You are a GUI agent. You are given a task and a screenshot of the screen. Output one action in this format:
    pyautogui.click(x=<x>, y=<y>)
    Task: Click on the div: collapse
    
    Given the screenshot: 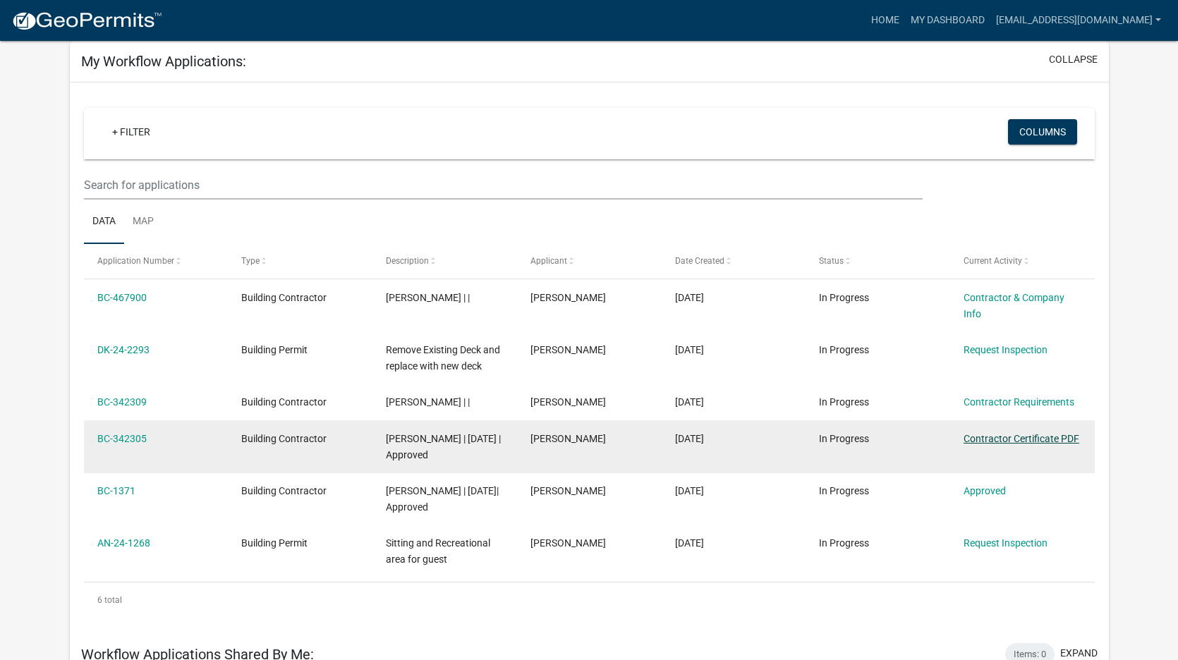 What is the action you would take?
    pyautogui.click(x=589, y=357)
    